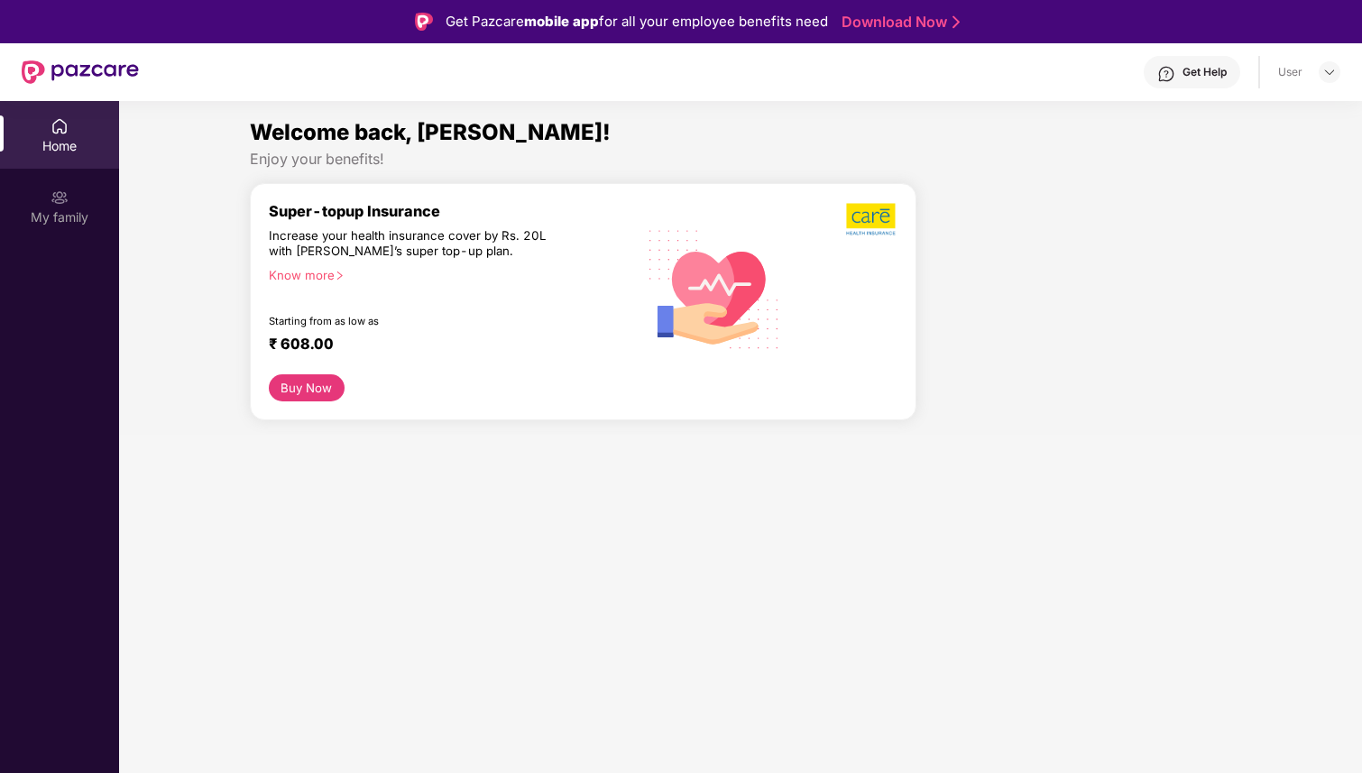 The width and height of the screenshot is (1362, 773). I want to click on img: Stroke, so click(956, 22).